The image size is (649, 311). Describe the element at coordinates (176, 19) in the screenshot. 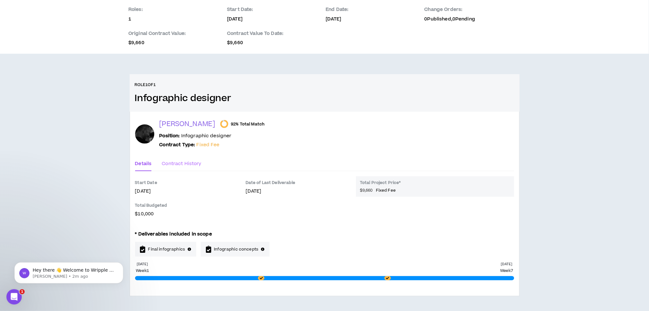

I see `p: 1` at that location.